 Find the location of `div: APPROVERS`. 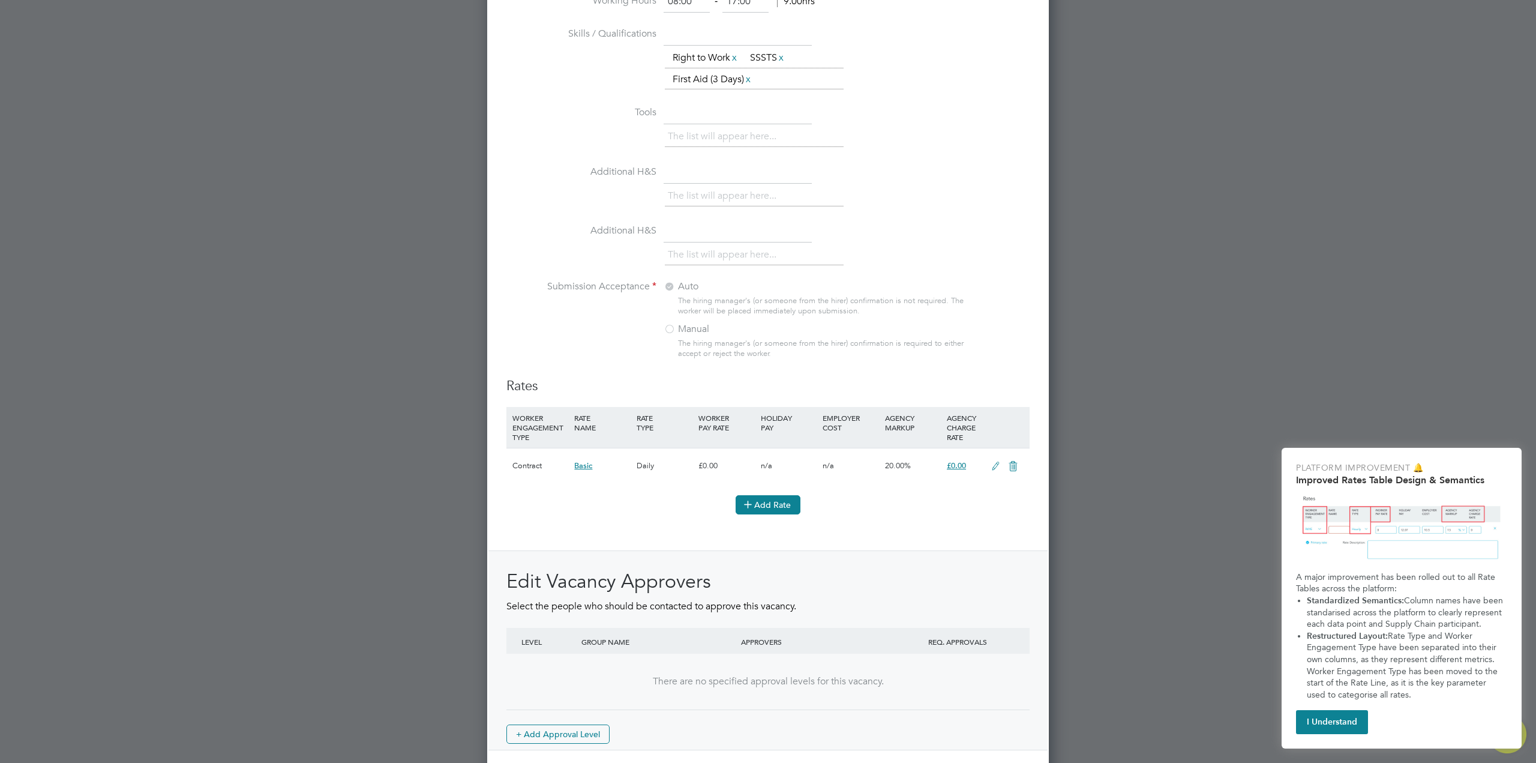

div: APPROVERS is located at coordinates (818, 641).